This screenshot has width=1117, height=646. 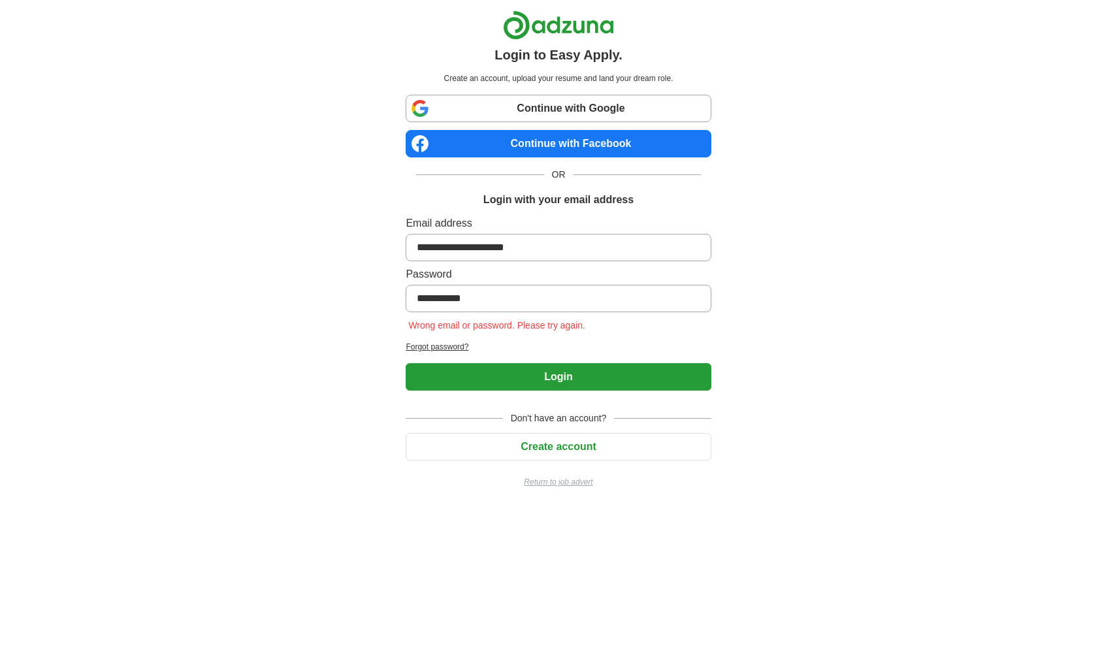 What do you see at coordinates (558, 274) in the screenshot?
I see `label: Password` at bounding box center [558, 274].